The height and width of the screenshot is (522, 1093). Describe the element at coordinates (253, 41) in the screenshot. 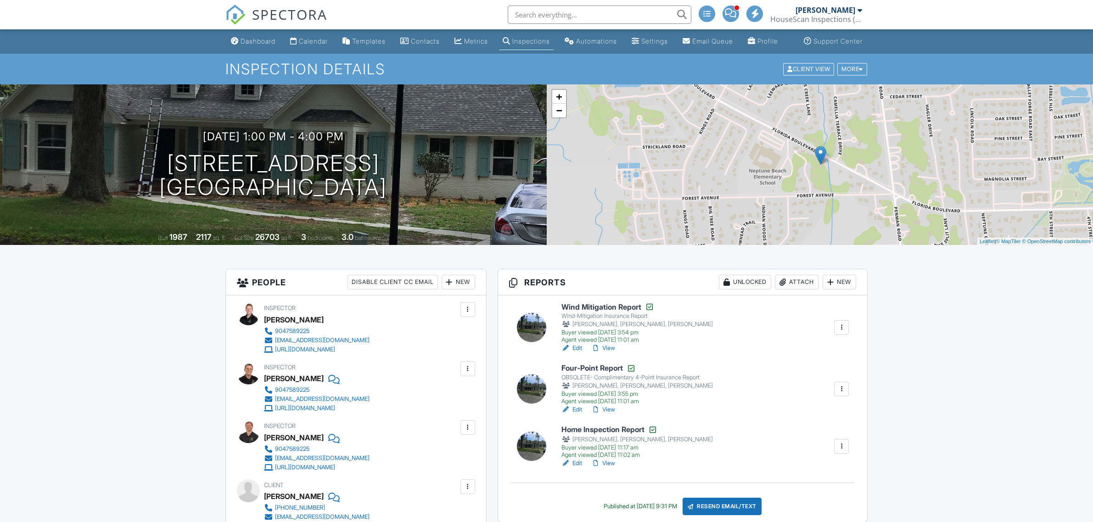

I see `a: Dashboard` at that location.